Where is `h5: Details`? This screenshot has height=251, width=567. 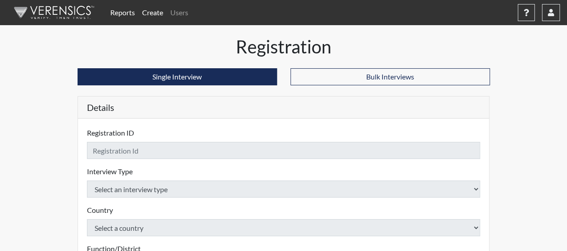
h5: Details is located at coordinates (284, 107).